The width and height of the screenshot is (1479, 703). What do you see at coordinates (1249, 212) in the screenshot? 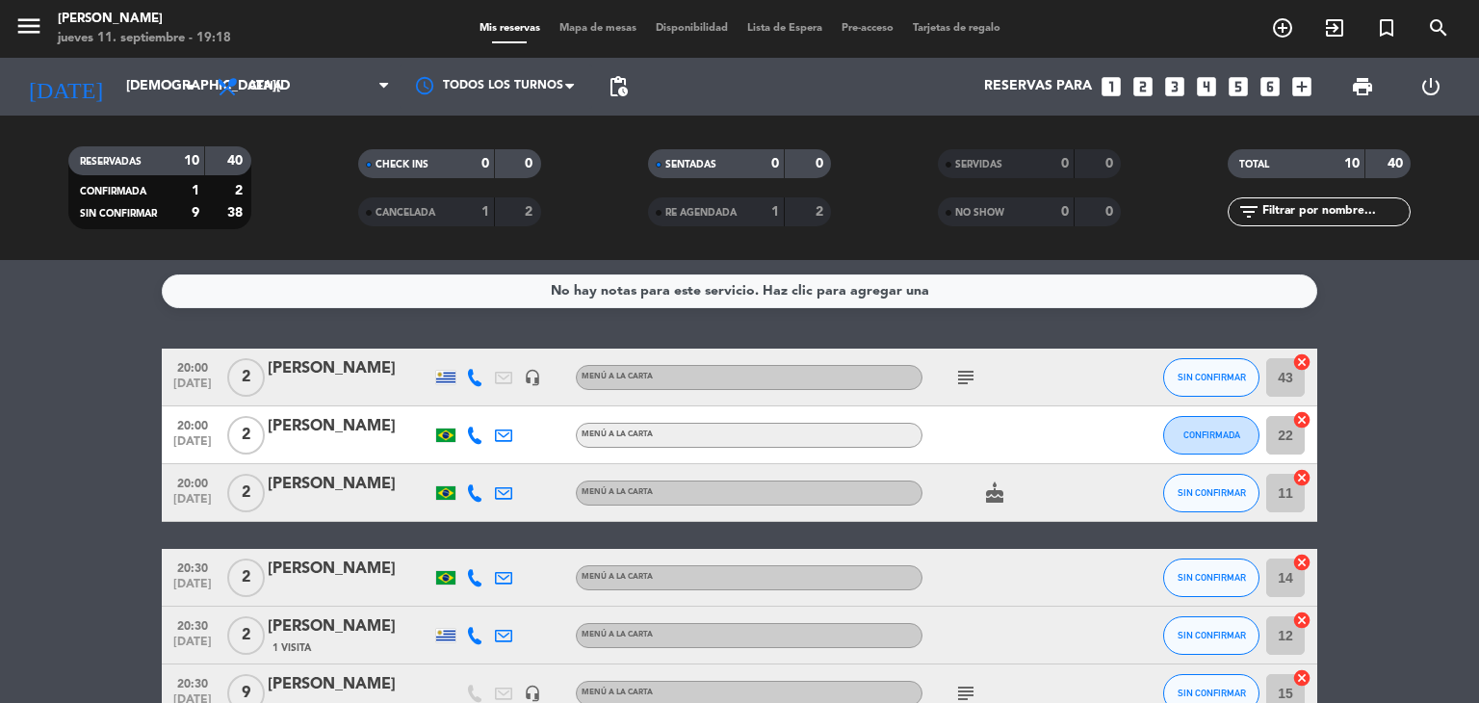
I see `i: filter_list` at bounding box center [1249, 212].